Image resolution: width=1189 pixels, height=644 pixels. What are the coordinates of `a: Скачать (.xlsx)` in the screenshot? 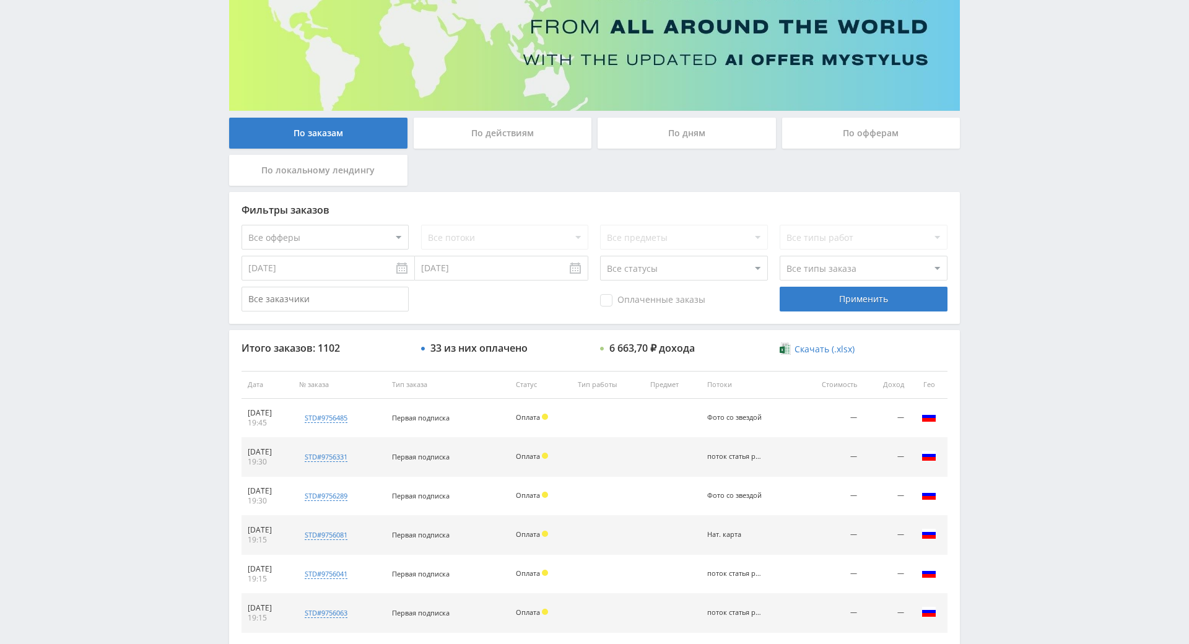 It's located at (817, 349).